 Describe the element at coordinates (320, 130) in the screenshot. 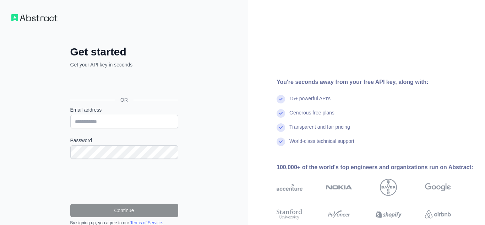

I see `div: Transparent and fair pricing` at that location.